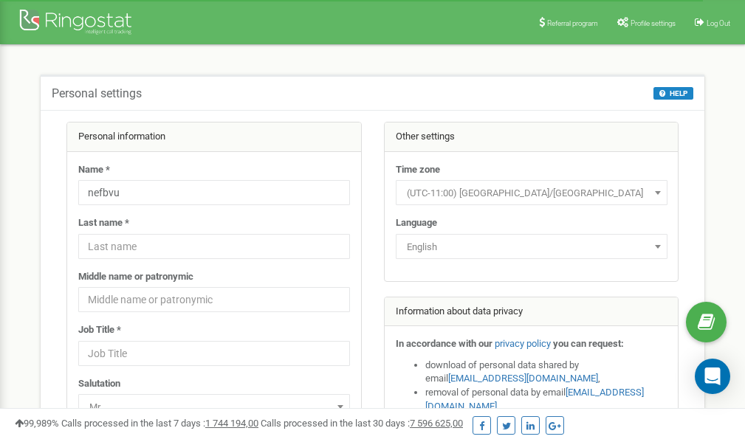 Image resolution: width=745 pixels, height=442 pixels. Describe the element at coordinates (712, 376) in the screenshot. I see `div: Open Intercom Messenger` at that location.